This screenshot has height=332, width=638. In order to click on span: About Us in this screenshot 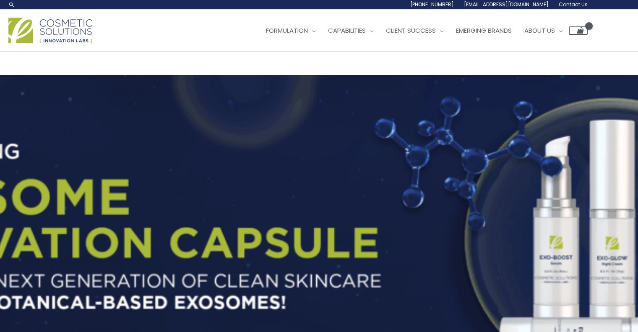, I will do `click(539, 30)`.